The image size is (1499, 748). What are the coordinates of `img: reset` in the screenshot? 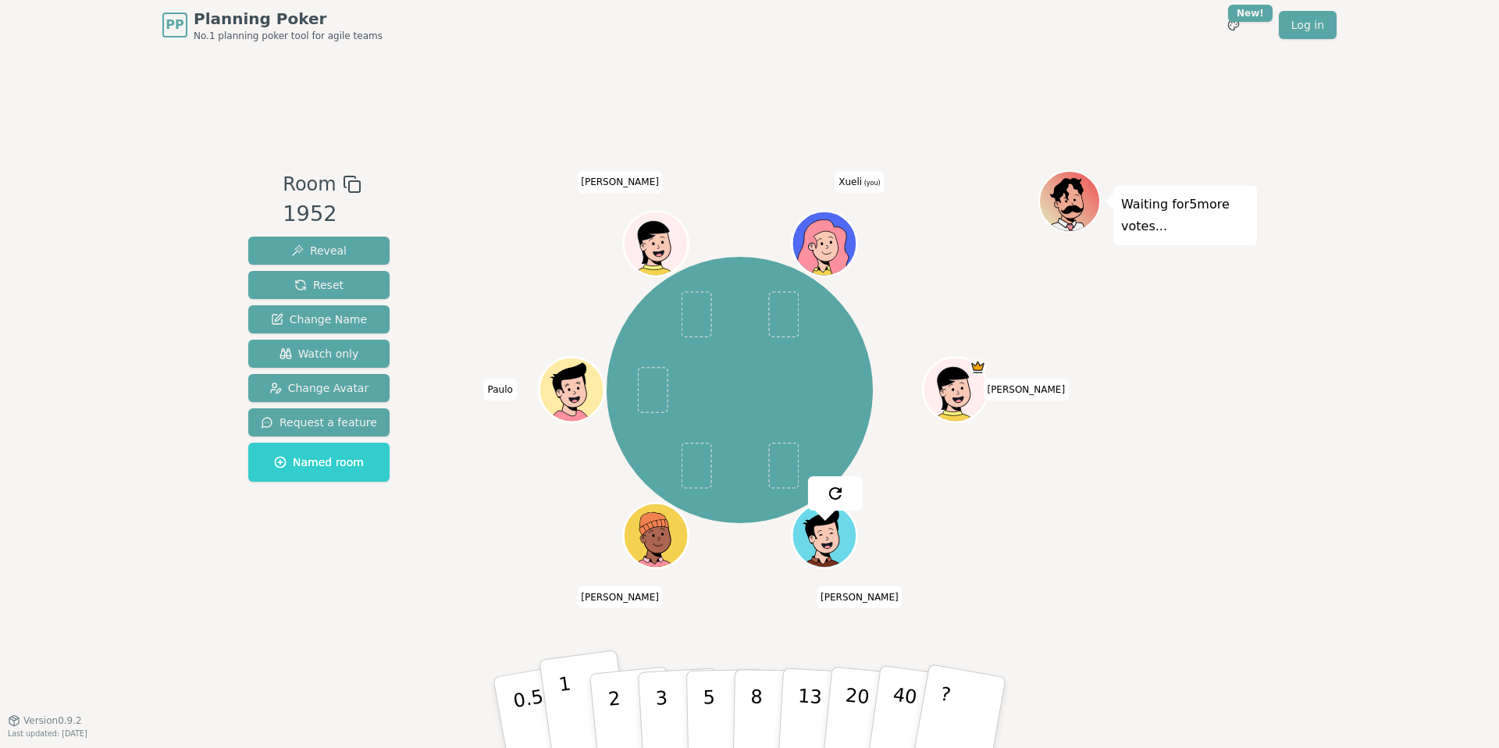 It's located at (835, 493).